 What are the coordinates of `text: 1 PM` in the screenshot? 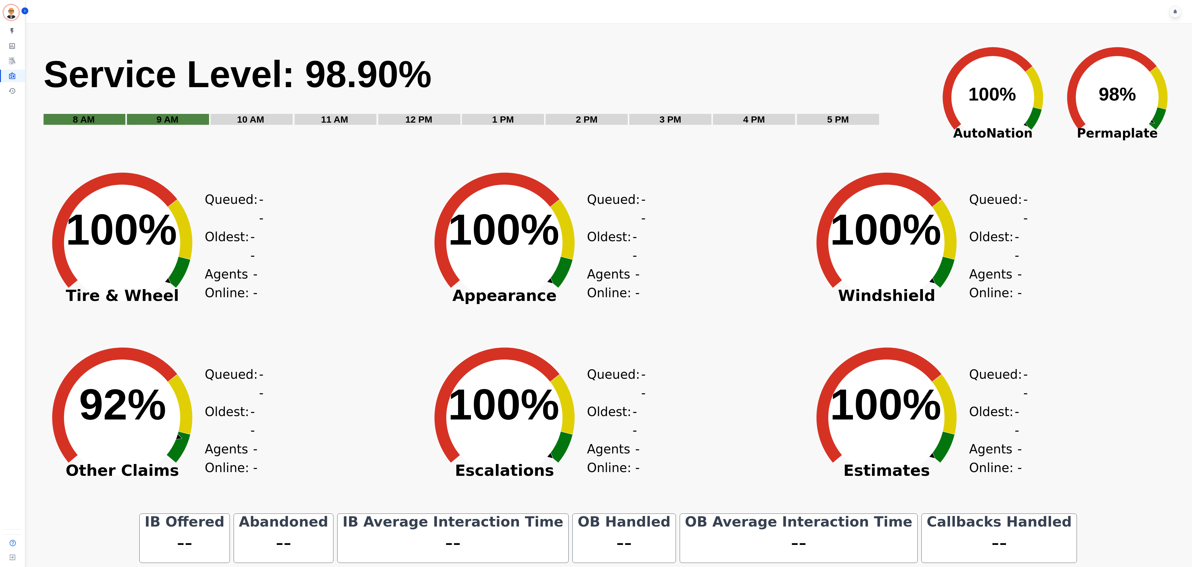 It's located at (503, 119).